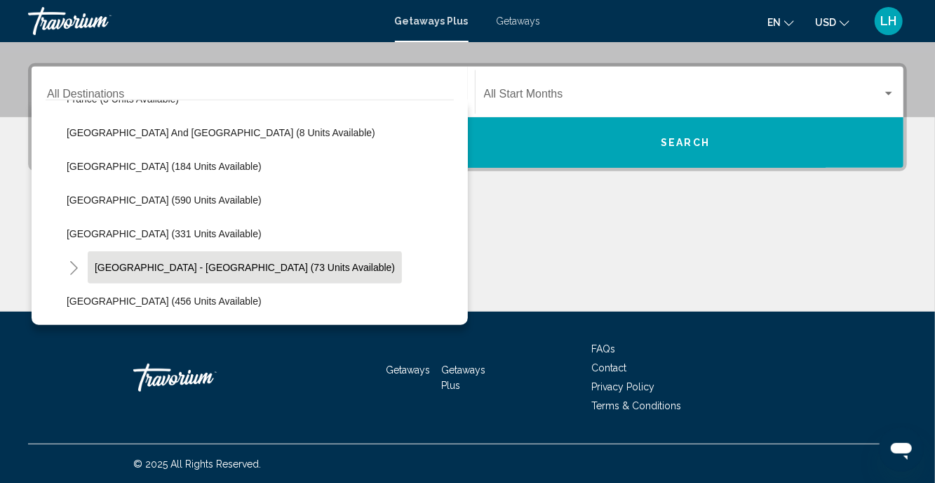 The width and height of the screenshot is (935, 483). Describe the element at coordinates (832, 22) in the screenshot. I see `button: Change currency` at that location.